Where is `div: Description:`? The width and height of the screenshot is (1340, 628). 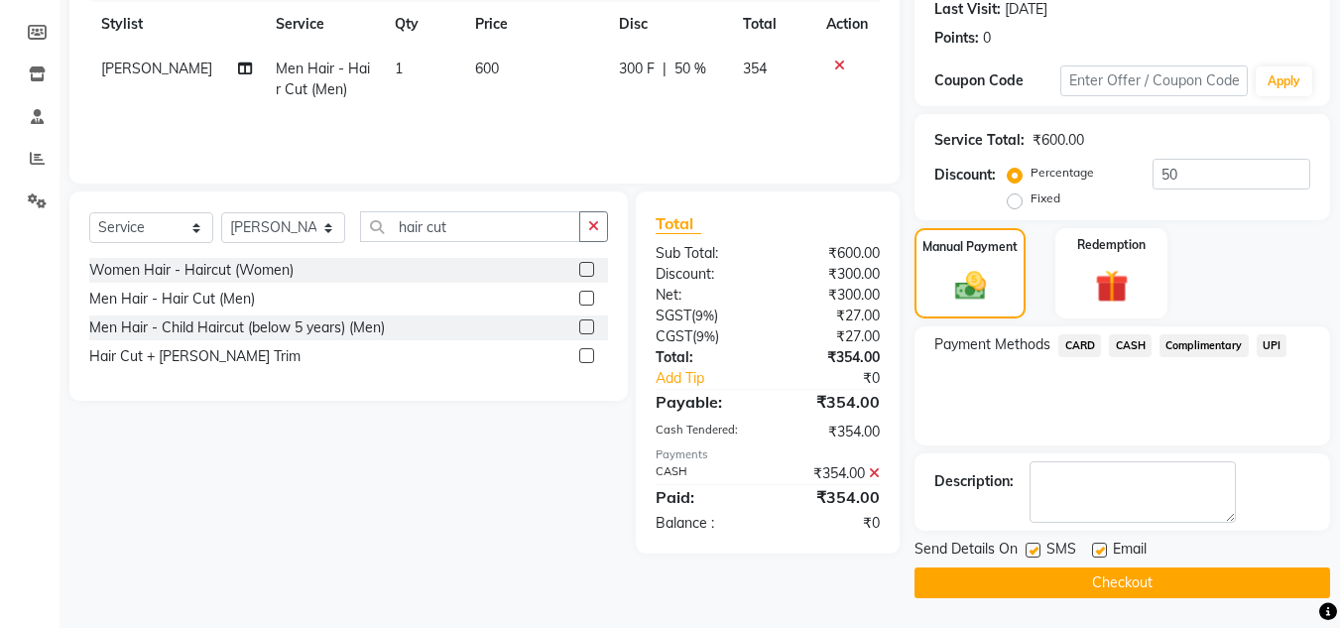
div: Description: is located at coordinates (974, 481).